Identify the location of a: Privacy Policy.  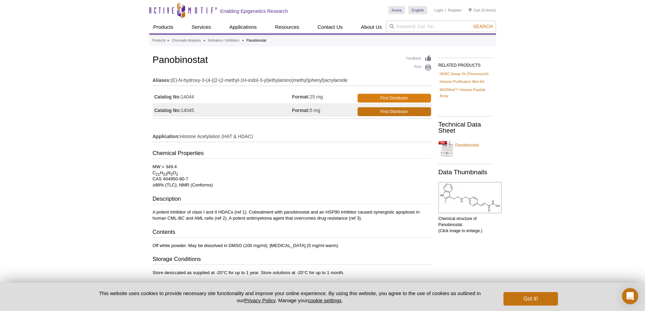
(260, 300).